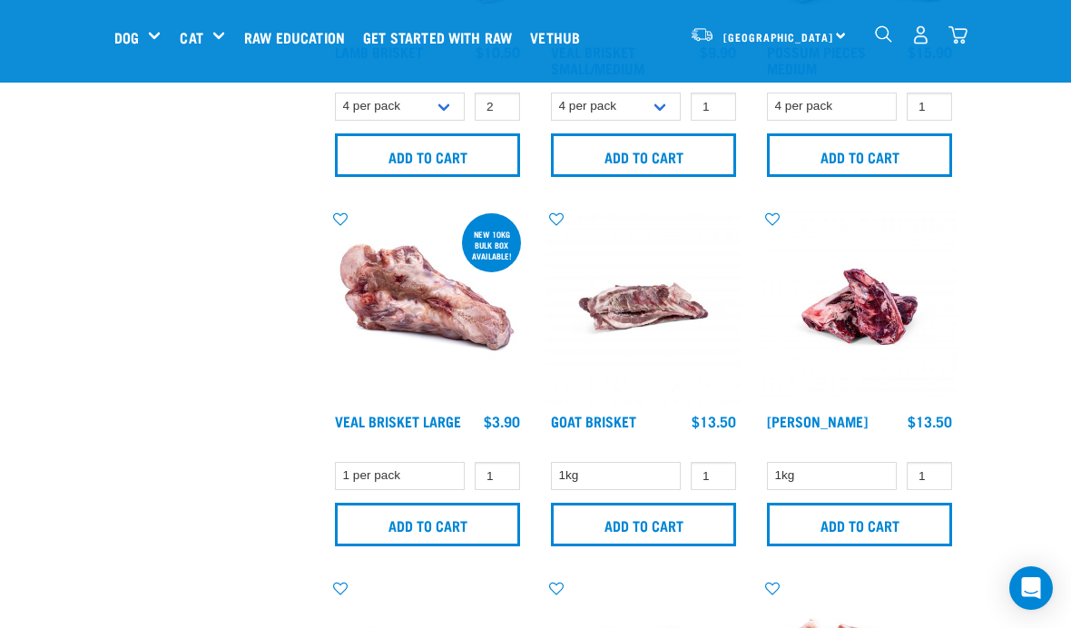  Describe the element at coordinates (502, 421) in the screenshot. I see `div: $3.90` at that location.